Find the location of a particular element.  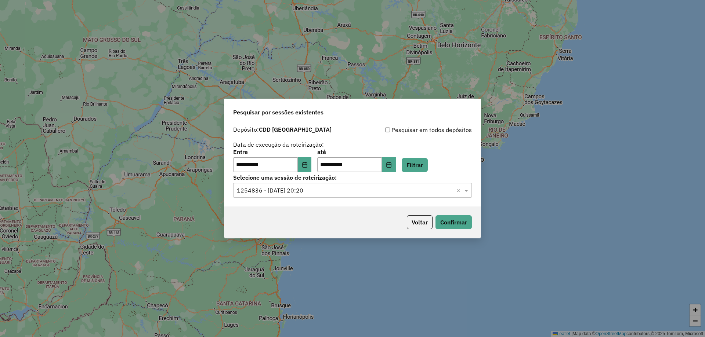

button: Confirmar is located at coordinates (453, 222).